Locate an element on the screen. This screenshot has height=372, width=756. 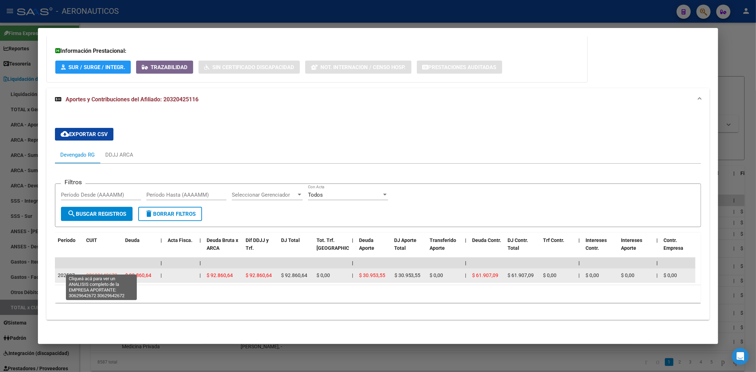
span: Trazabilidad is located at coordinates (169, 67).